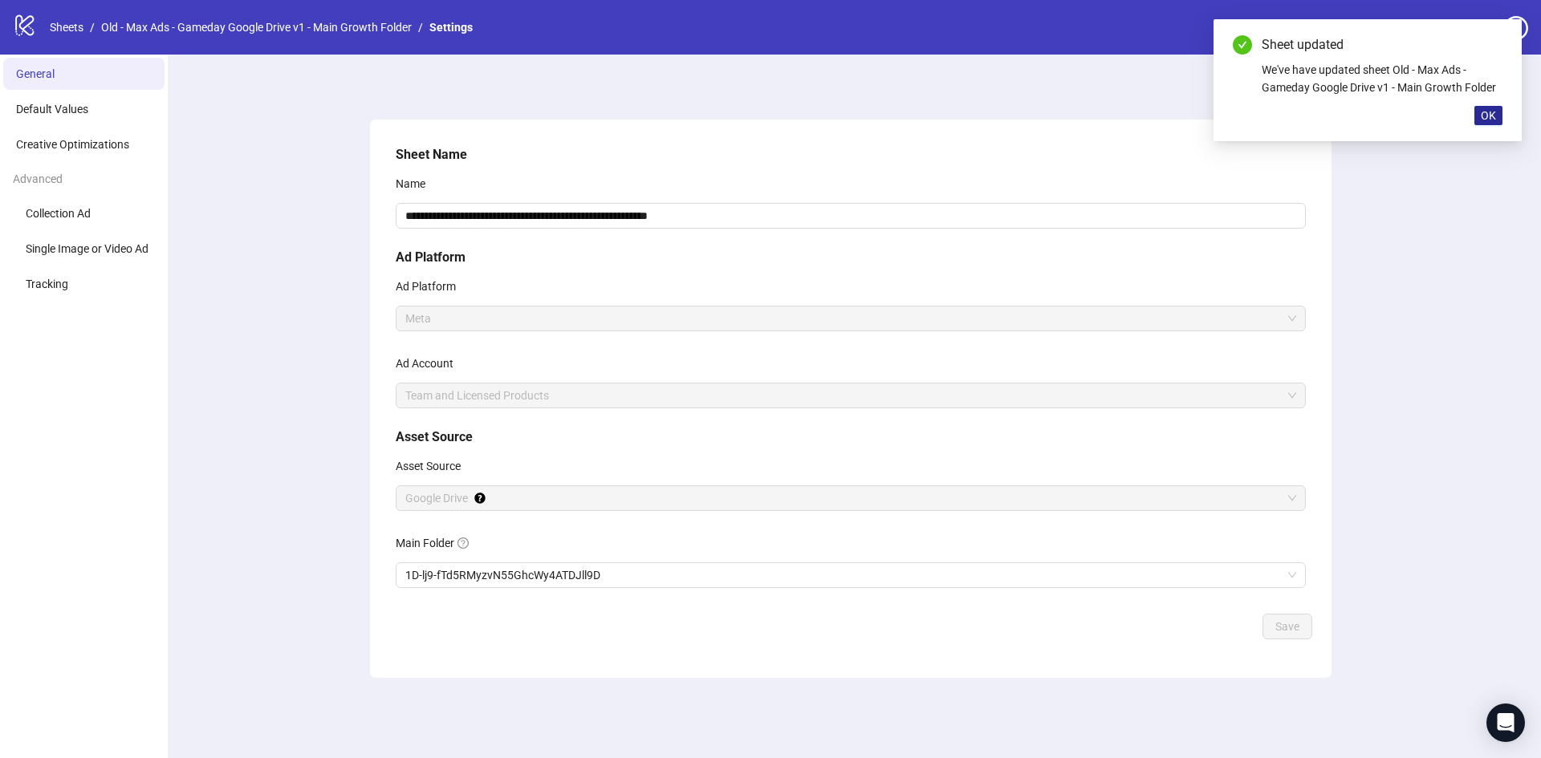 The image size is (1541, 758). What do you see at coordinates (851, 498) in the screenshot?
I see `span: Google Drive` at bounding box center [851, 498].